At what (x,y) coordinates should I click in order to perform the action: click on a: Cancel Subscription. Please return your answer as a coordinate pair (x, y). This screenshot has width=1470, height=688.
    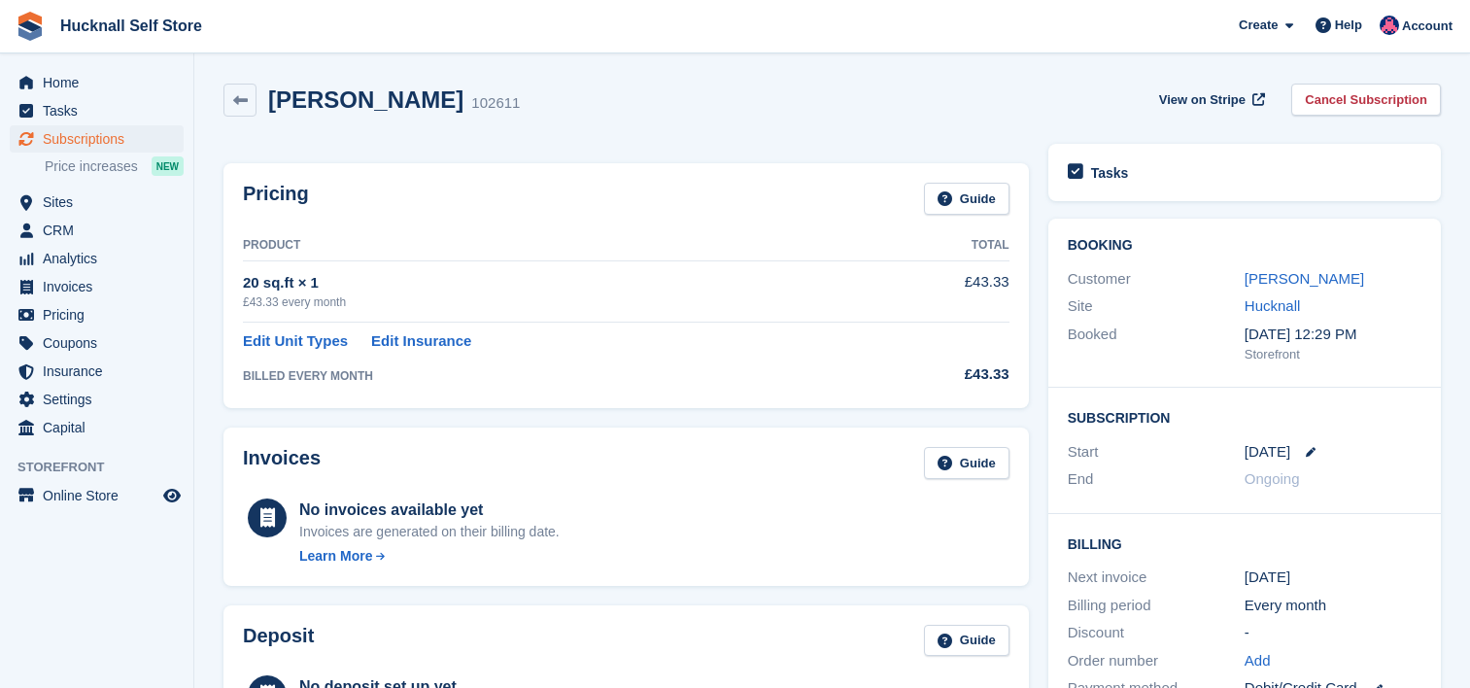
    Looking at the image, I should click on (1366, 99).